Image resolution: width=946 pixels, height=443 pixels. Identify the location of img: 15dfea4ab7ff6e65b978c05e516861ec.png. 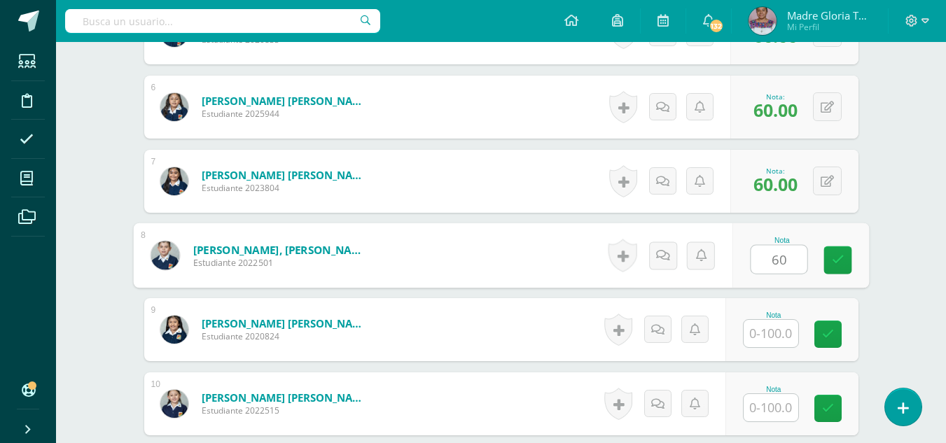
(174, 330).